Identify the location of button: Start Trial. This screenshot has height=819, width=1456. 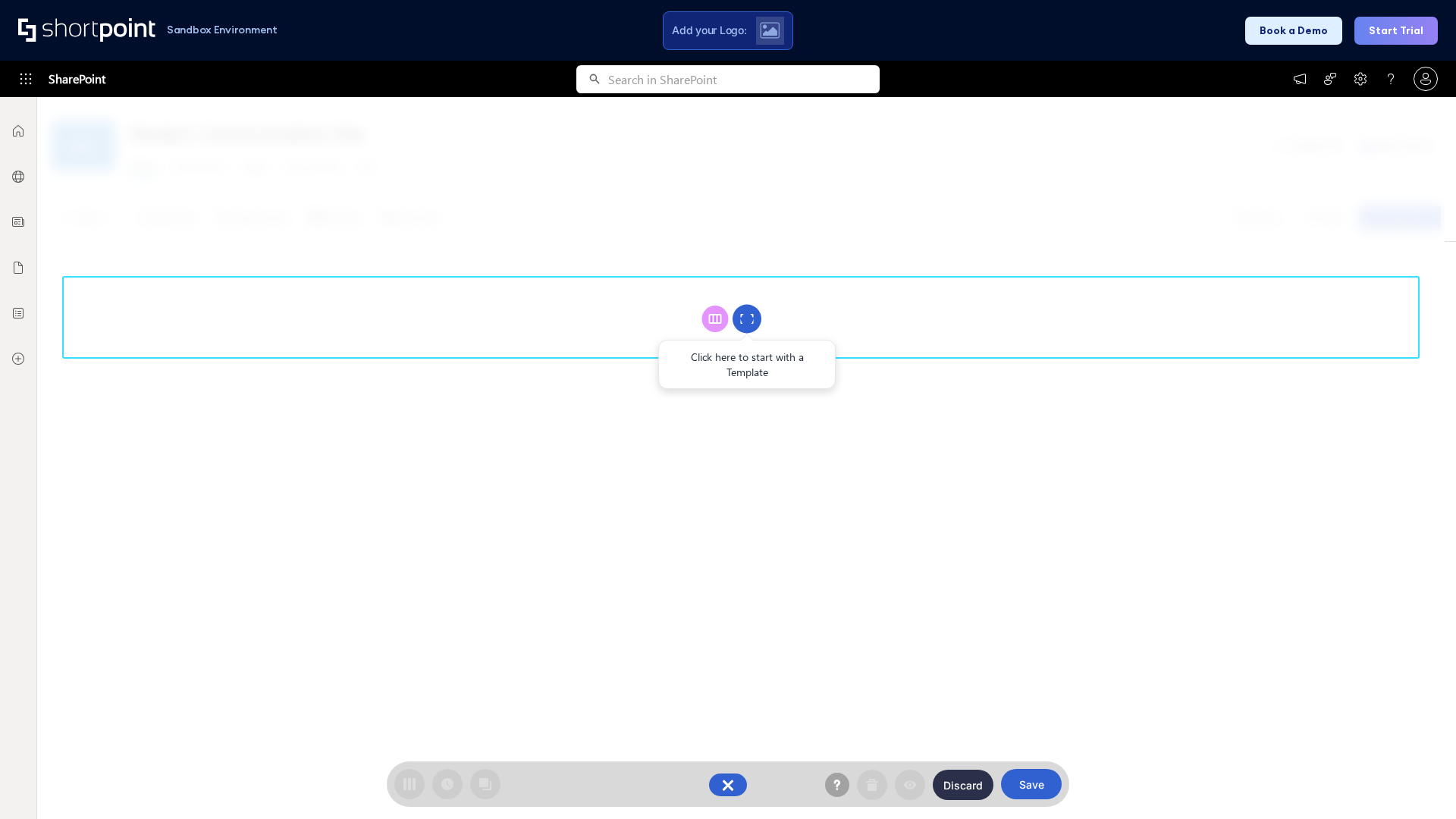
(1396, 31).